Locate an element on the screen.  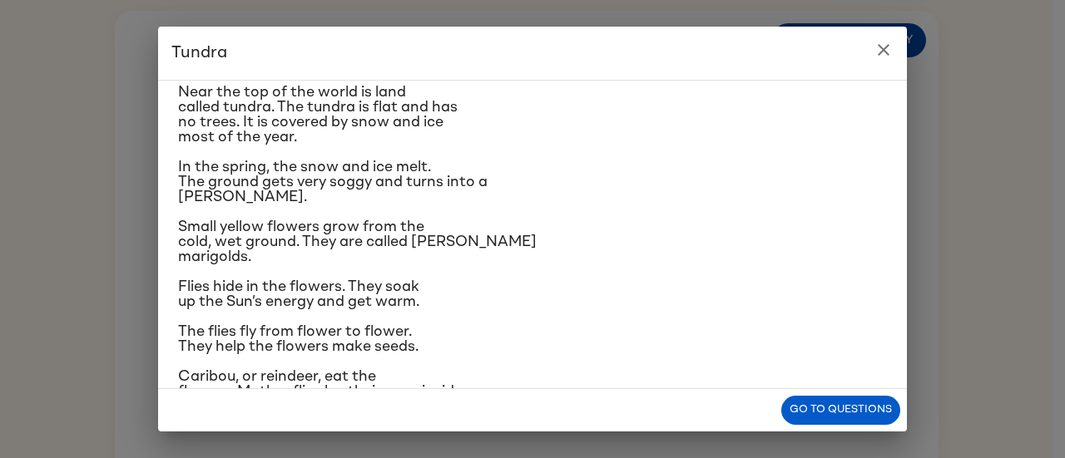
span: Flies hide in the flowers. They soak up the Sun’s energy and get warm. is located at coordinates (299, 294).